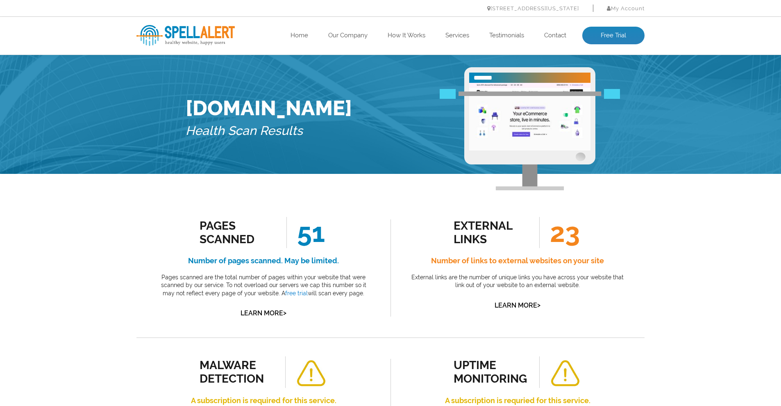 This screenshot has height=406, width=781. What do you see at coordinates (264, 285) in the screenshot?
I see `p: Pages scanned are the total number of pages within your website that were scanned by our service....` at bounding box center [264, 285].